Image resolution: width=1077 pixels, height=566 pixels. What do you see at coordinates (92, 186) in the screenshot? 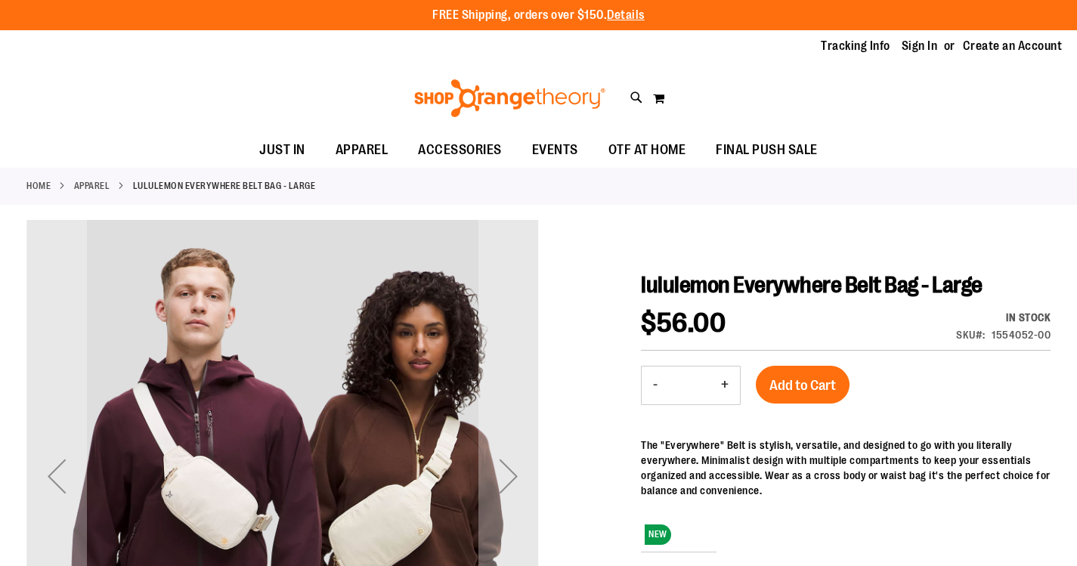
I see `a: APPAREL` at bounding box center [92, 186].